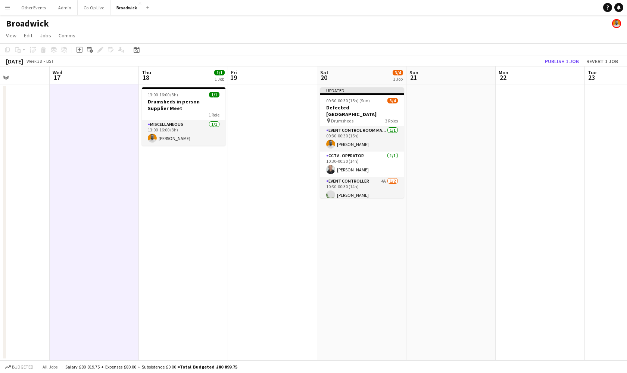 This screenshot has height=373, width=627. What do you see at coordinates (214, 115) in the screenshot?
I see `span: 1 Role` at bounding box center [214, 115].